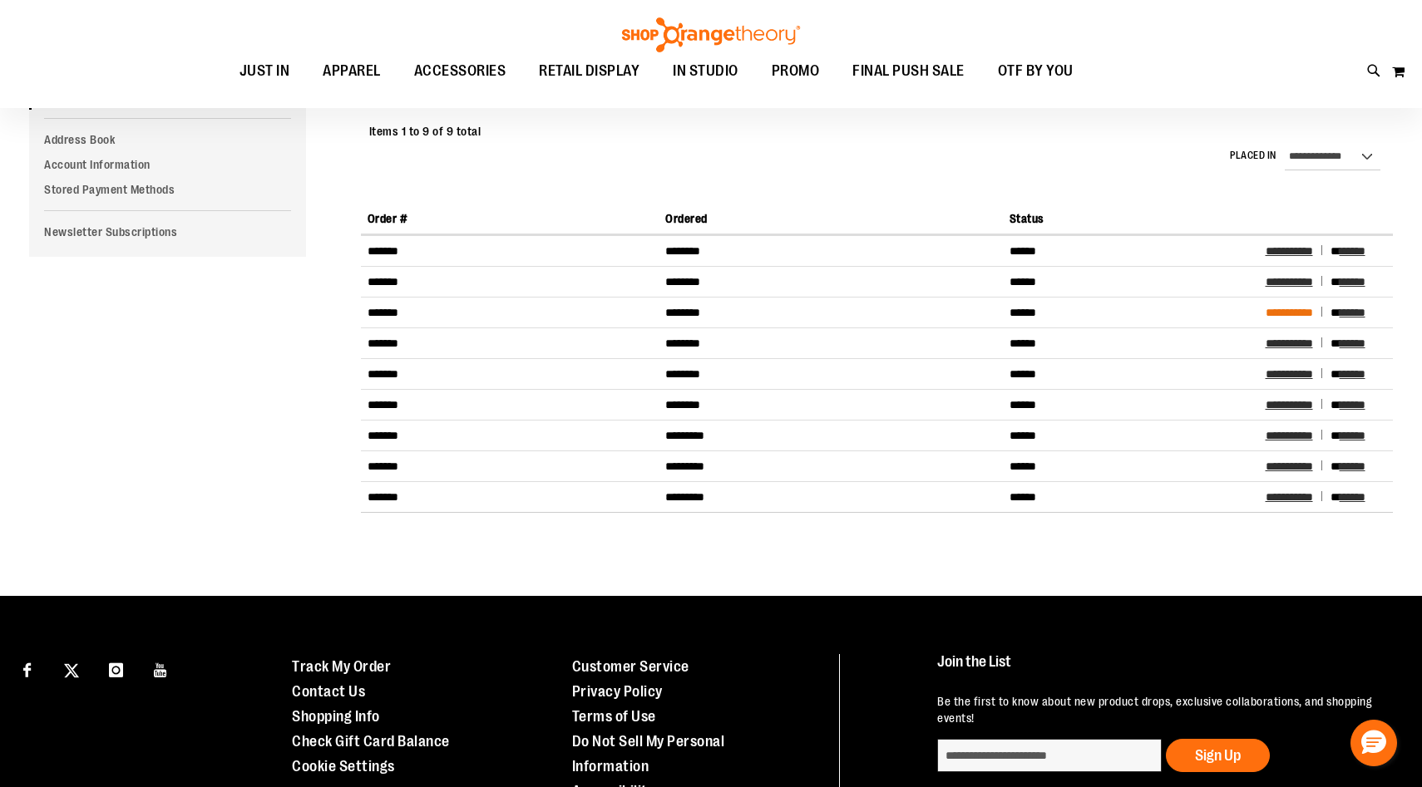 This screenshot has height=787, width=1422. What do you see at coordinates (1131, 219) in the screenshot?
I see `th: Status` at bounding box center [1131, 219].